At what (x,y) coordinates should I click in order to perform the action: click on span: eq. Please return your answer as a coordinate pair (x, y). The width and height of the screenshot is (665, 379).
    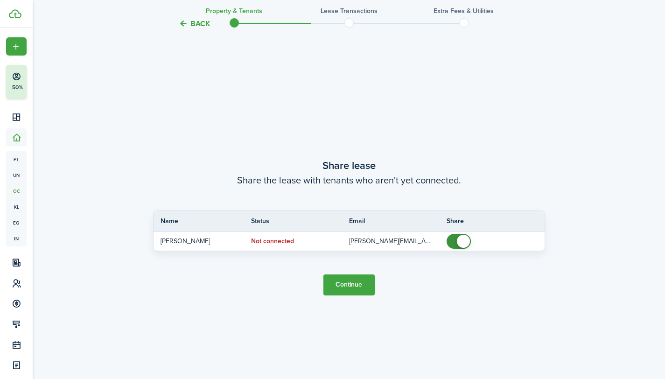
    Looking at the image, I should click on (16, 223).